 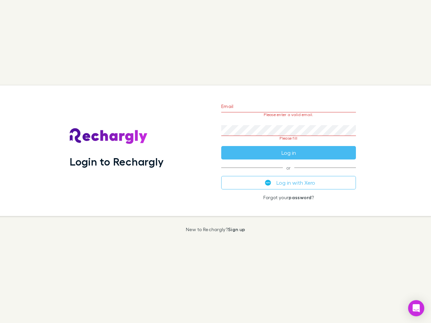 What do you see at coordinates (289, 115) in the screenshot?
I see `p: Please enter a valid email.` at bounding box center [289, 115].